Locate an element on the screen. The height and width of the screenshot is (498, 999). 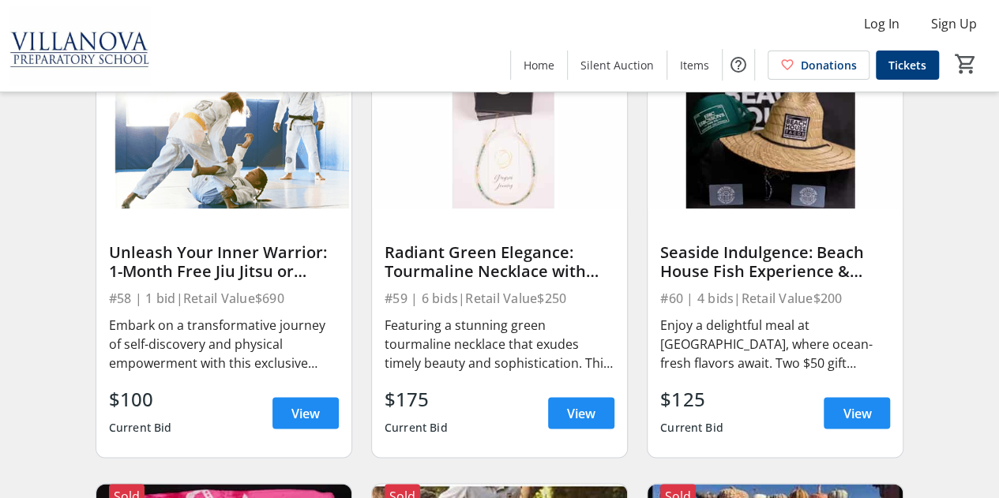
button: Log In is located at coordinates (881, 24).